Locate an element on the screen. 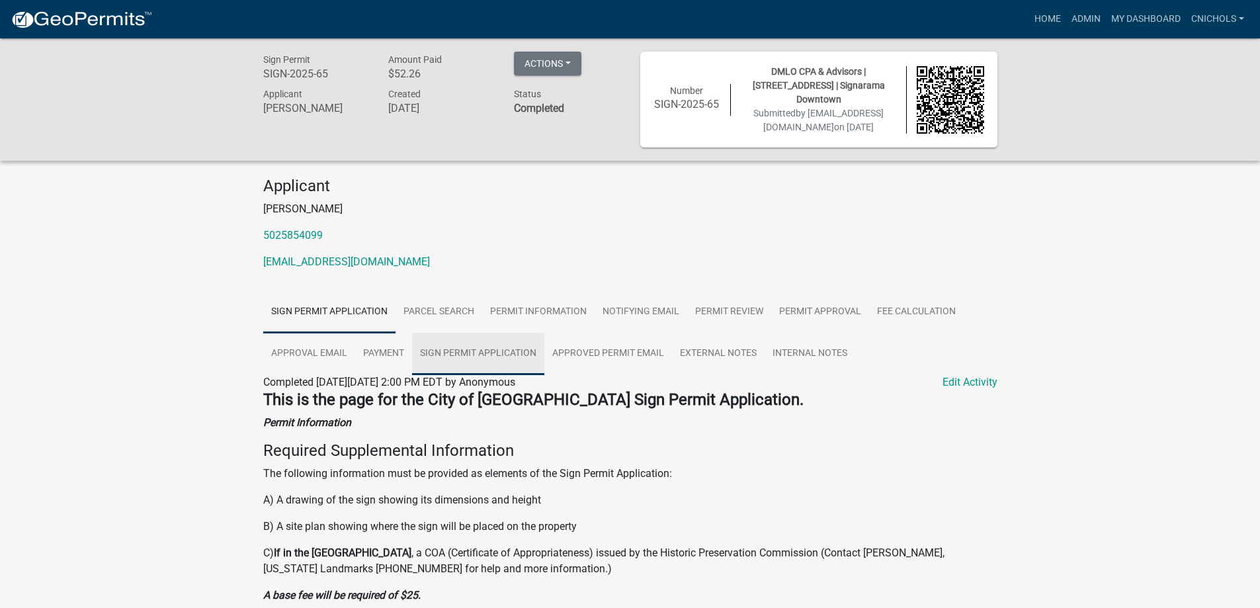 This screenshot has width=1260, height=608. a: Internal Notes is located at coordinates (810, 354).